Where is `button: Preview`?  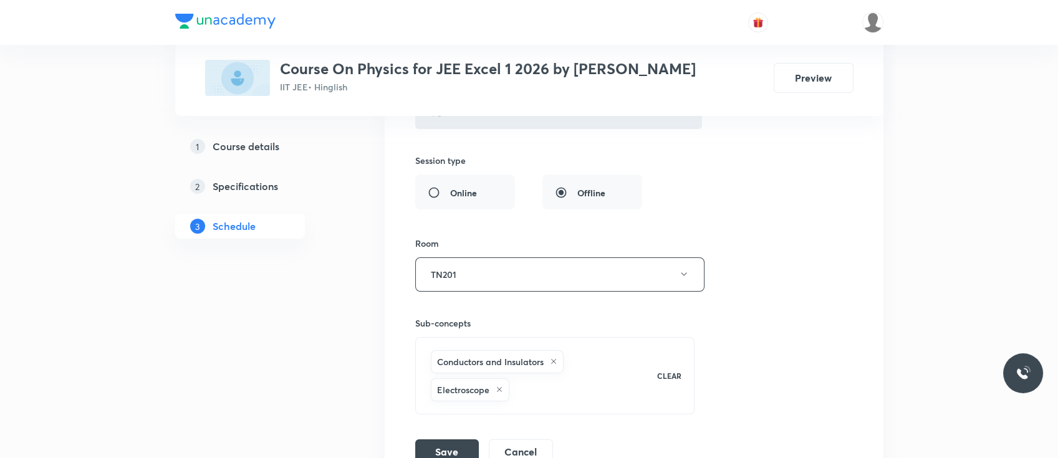 button: Preview is located at coordinates (813, 78).